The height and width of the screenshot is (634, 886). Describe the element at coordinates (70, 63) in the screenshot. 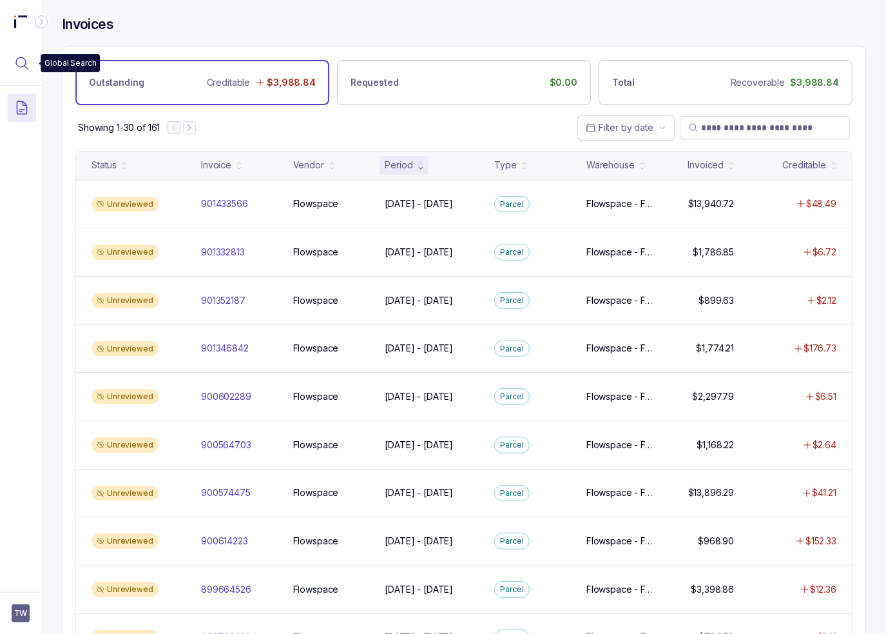

I see `p: Global Search` at that location.